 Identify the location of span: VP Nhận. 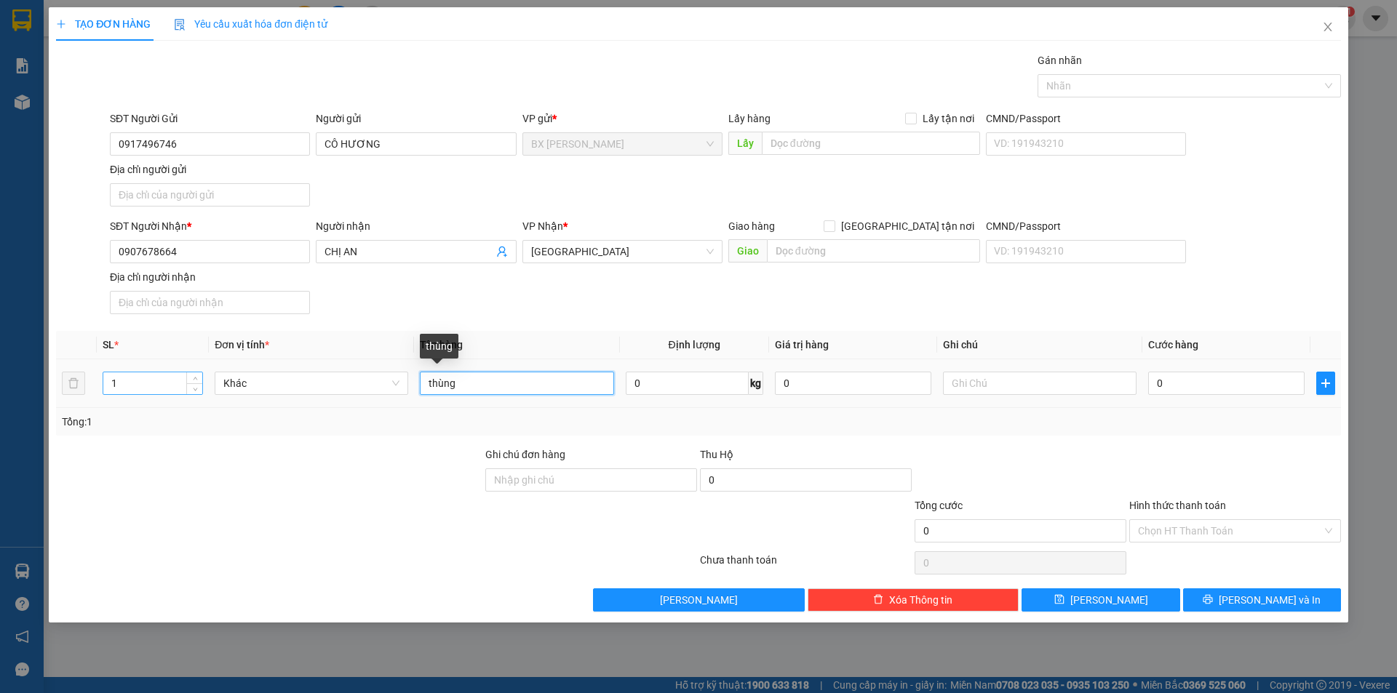
(543, 226).